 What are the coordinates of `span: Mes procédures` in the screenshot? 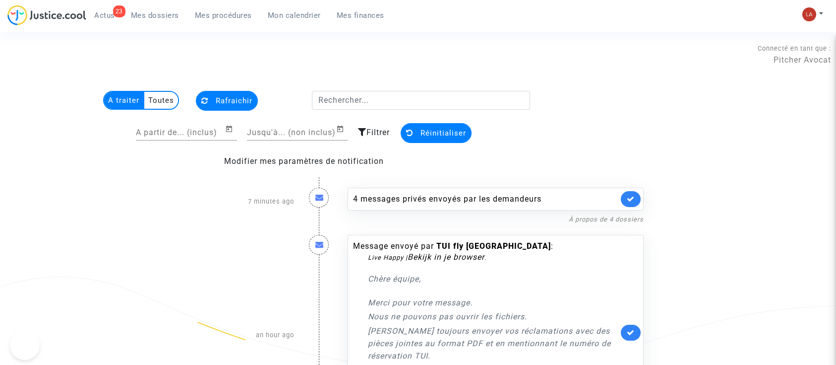 It's located at (223, 15).